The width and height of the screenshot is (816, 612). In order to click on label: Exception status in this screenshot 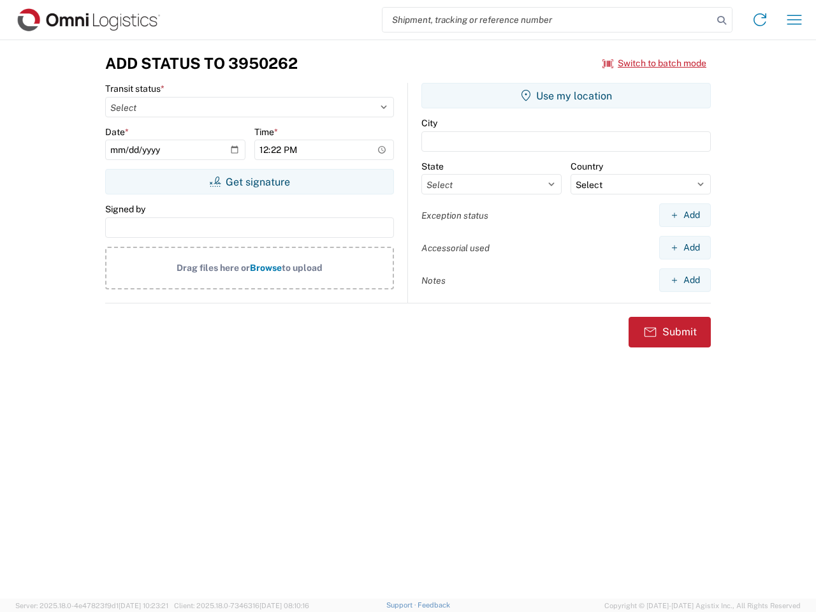, I will do `click(454, 215)`.